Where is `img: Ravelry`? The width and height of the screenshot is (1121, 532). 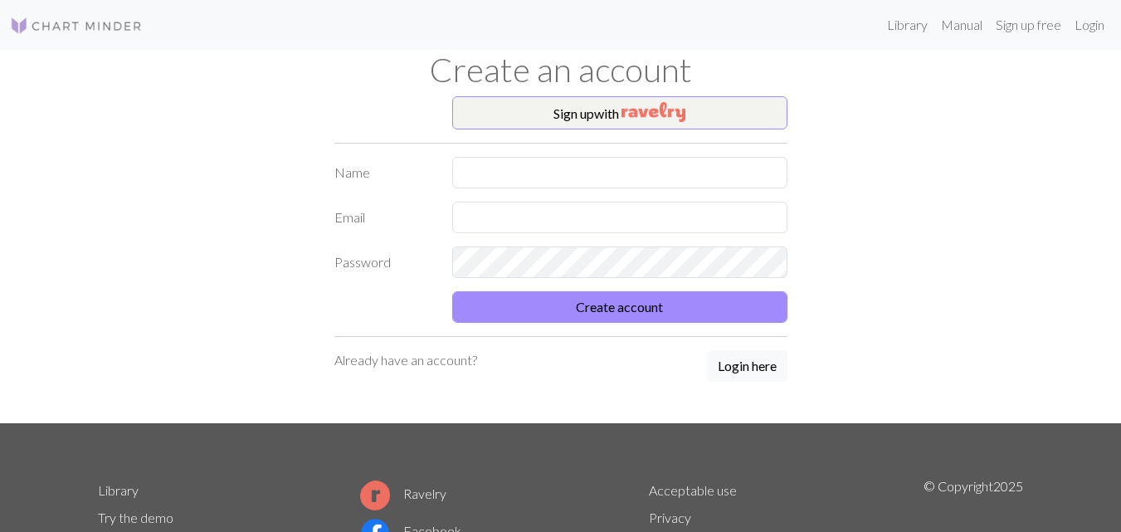 img: Ravelry is located at coordinates (653, 112).